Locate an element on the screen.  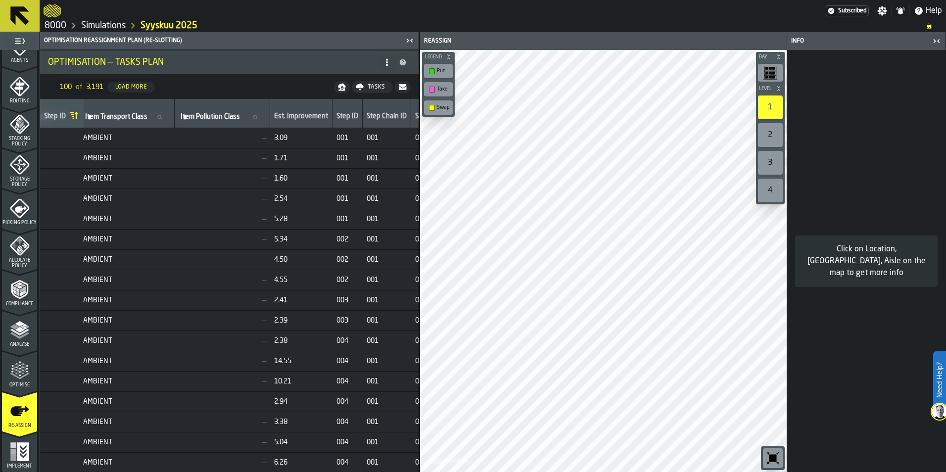
span: 5.28 is located at coordinates (301, 219).